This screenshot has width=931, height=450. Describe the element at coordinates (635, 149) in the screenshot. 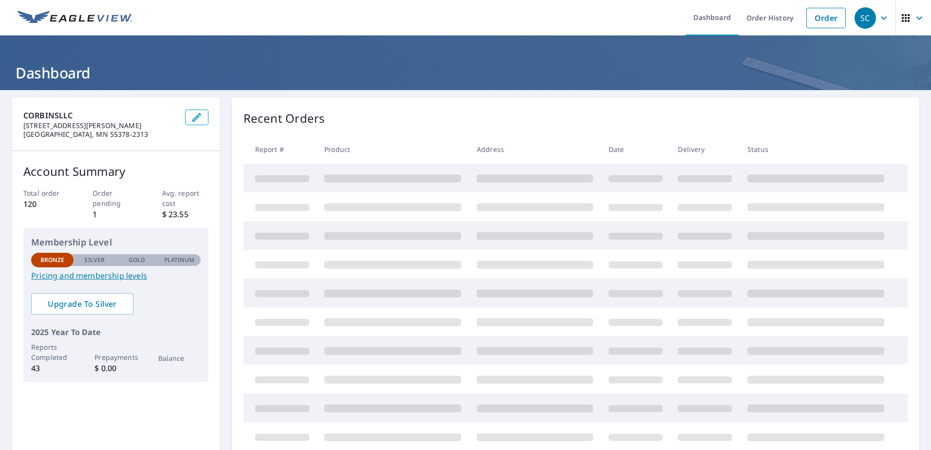

I see `th: Date` at that location.